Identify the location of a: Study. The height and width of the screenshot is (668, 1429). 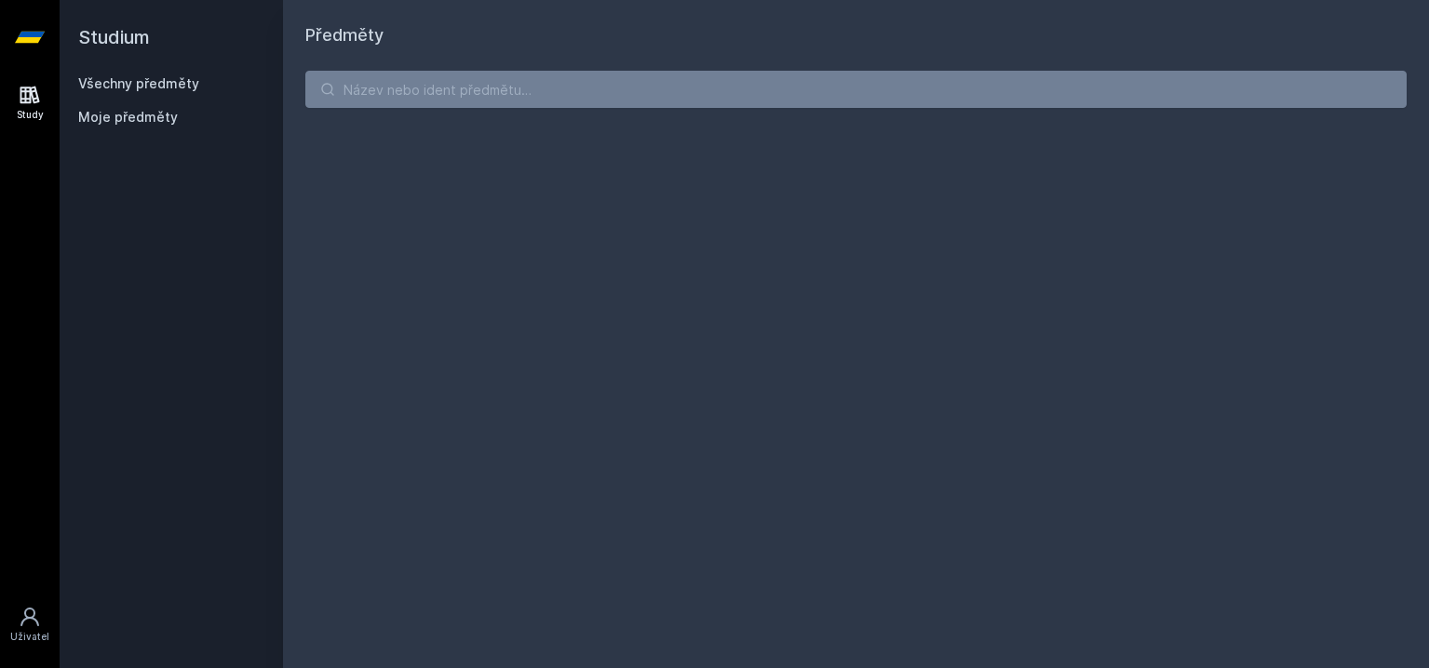
(30, 102).